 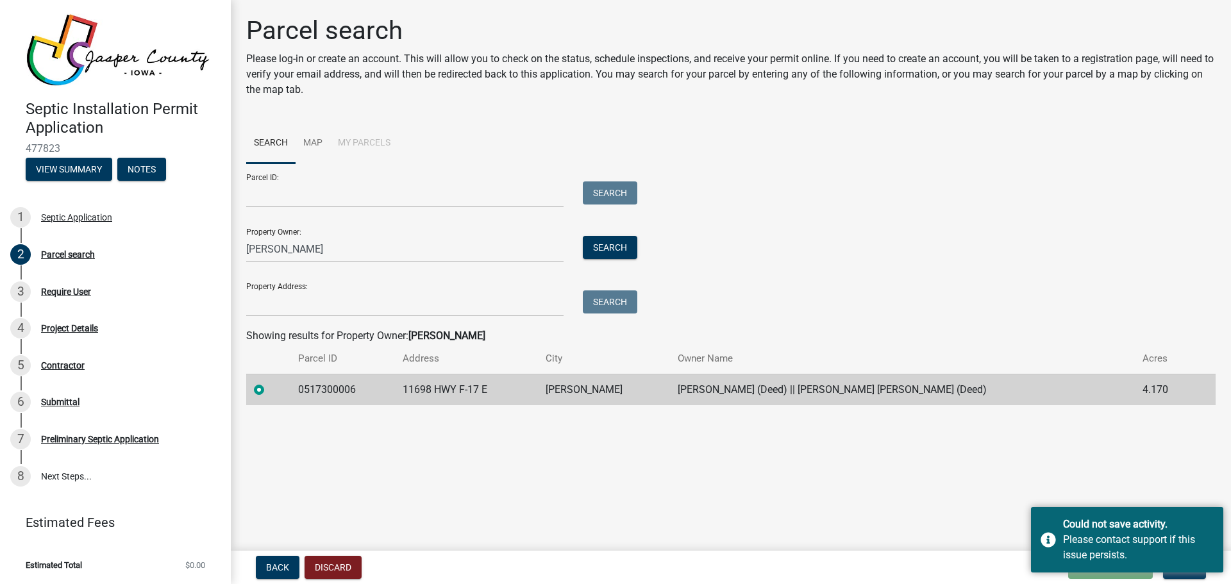 What do you see at coordinates (21, 477) in the screenshot?
I see `div: 8` at bounding box center [21, 477].